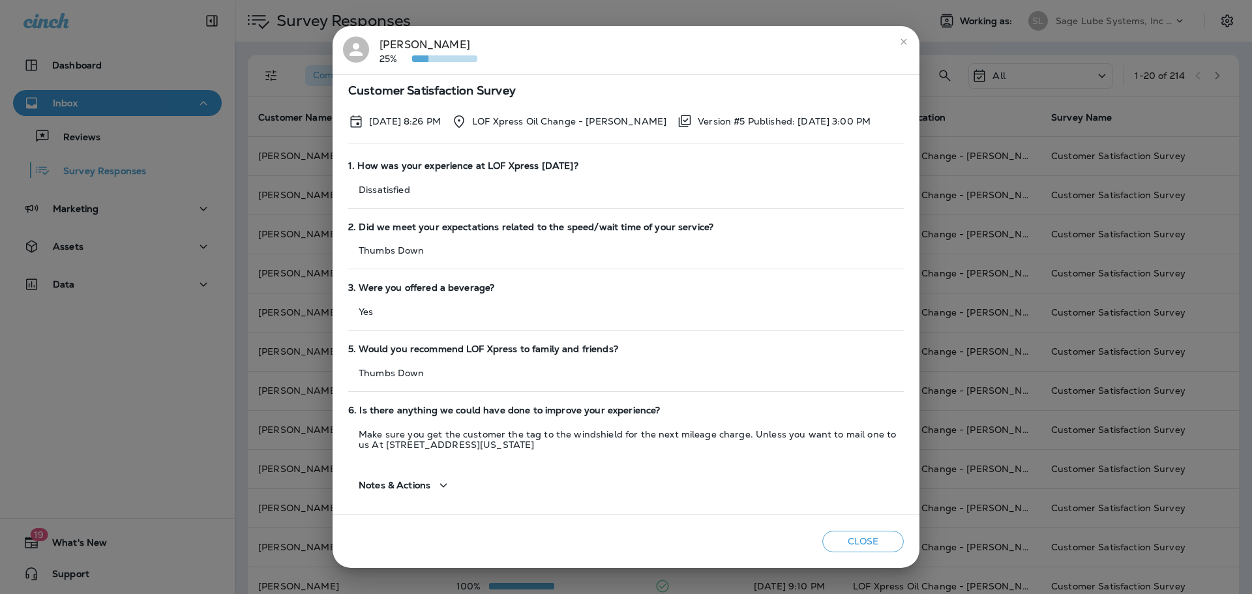 This screenshot has width=1252, height=594. I want to click on span: 5. Would you recommend LOF Xpress to family and friends?, so click(626, 349).